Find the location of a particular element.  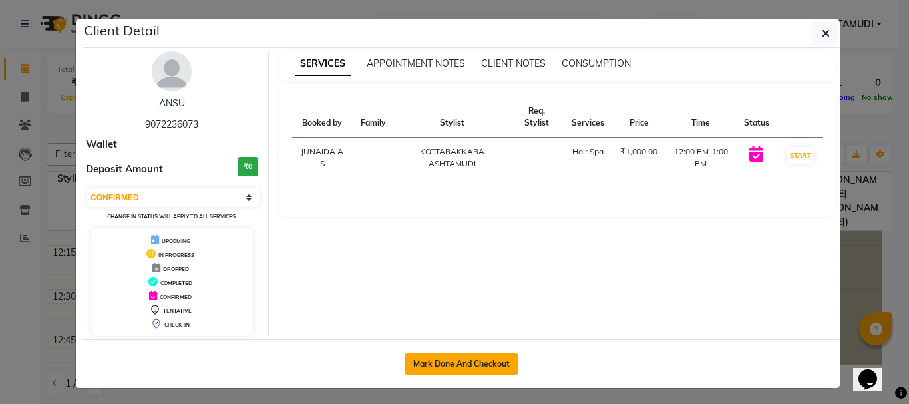

td: 12:00 PM-1:00 PM is located at coordinates (701, 158).